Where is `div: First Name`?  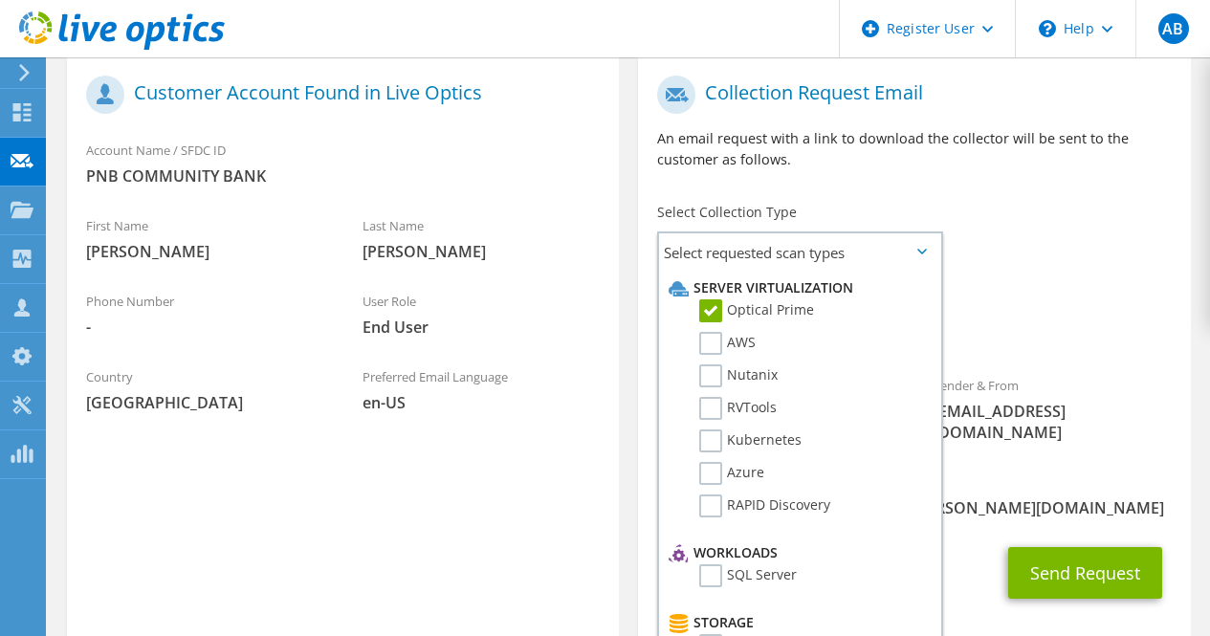 div: First Name is located at coordinates (205, 238).